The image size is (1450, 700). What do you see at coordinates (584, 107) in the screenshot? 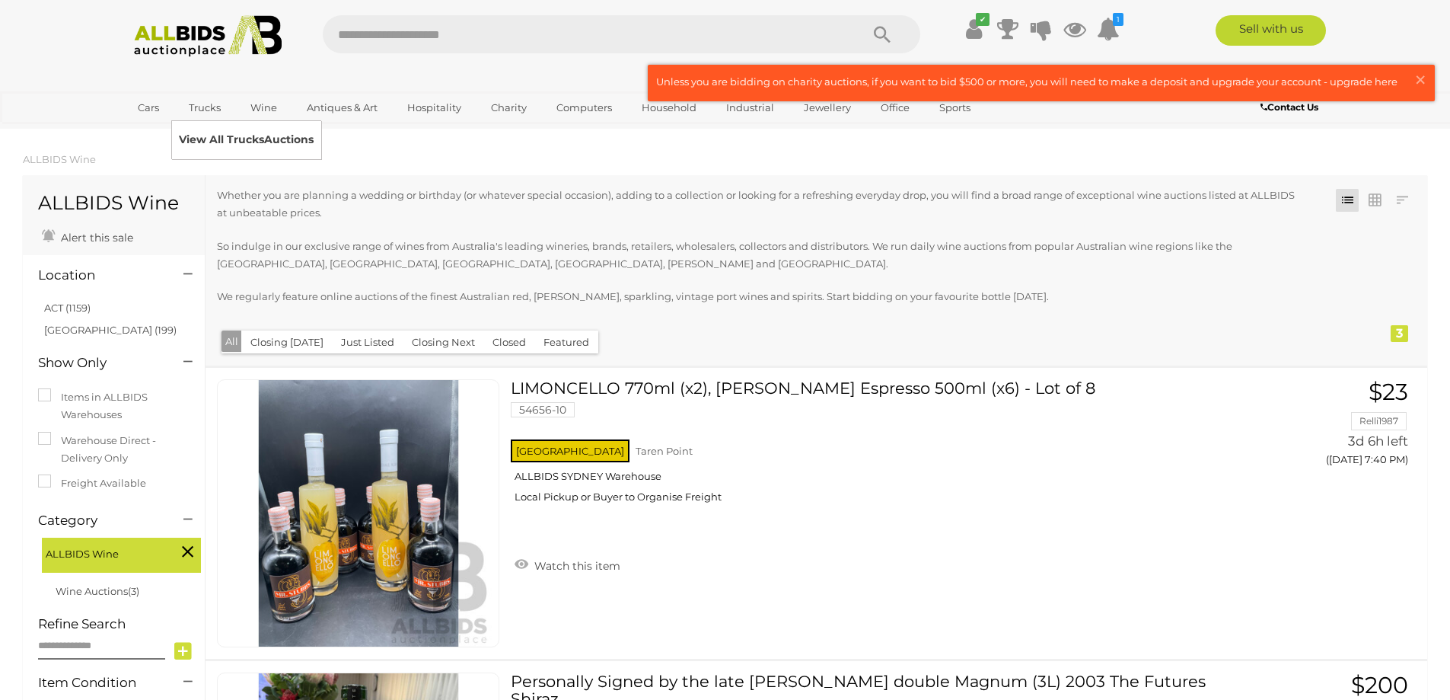
I see `a: Computers` at bounding box center [584, 107].